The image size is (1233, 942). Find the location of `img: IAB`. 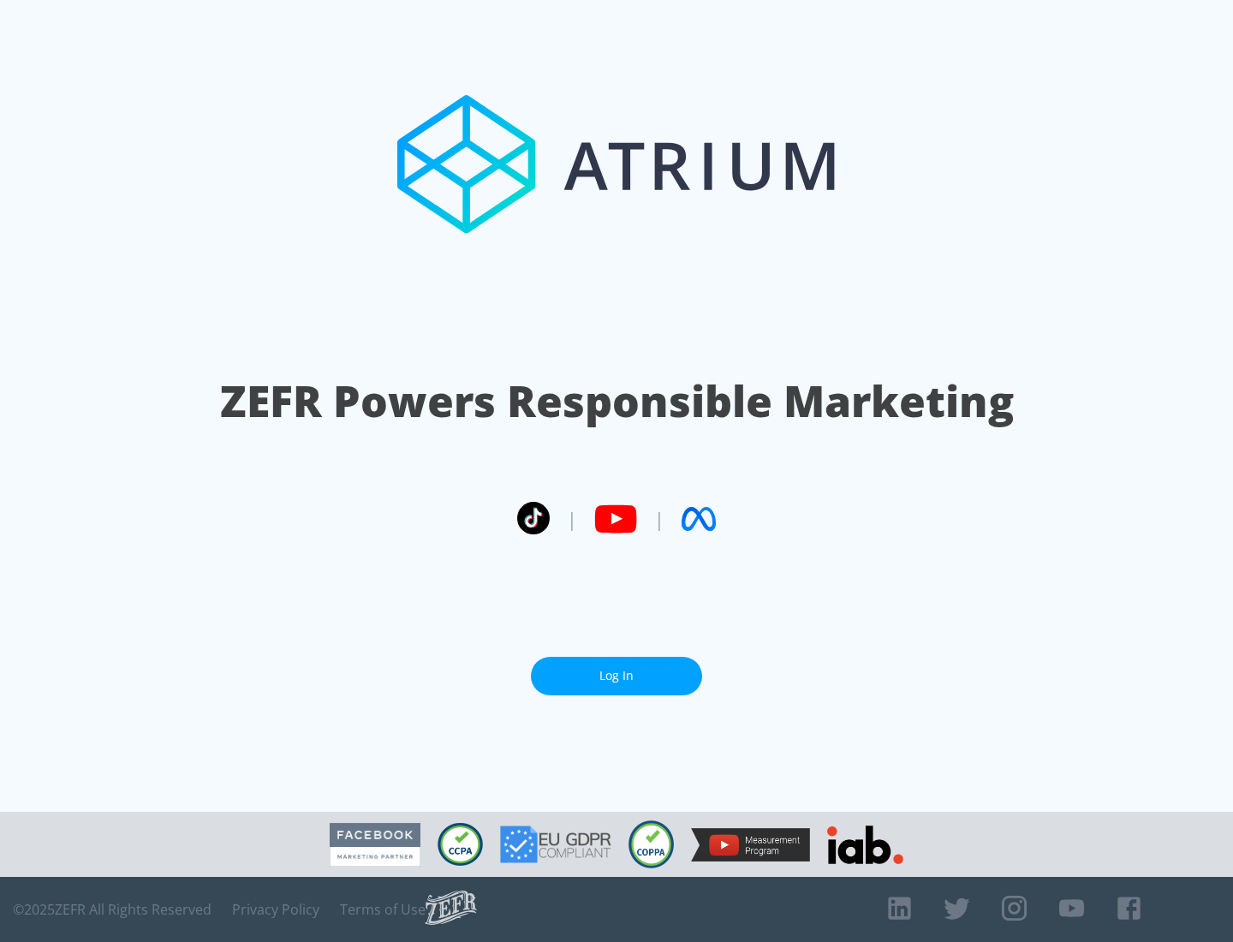

img: IAB is located at coordinates (865, 845).